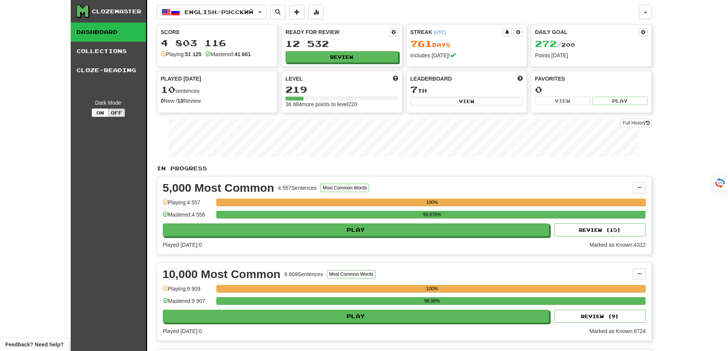  What do you see at coordinates (100, 113) in the screenshot?
I see `button: On` at bounding box center [100, 113].